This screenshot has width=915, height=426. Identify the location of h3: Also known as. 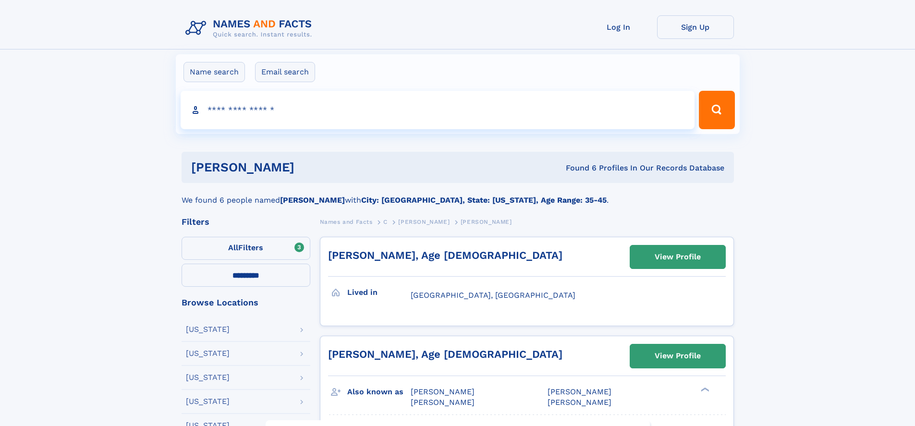
(379, 392).